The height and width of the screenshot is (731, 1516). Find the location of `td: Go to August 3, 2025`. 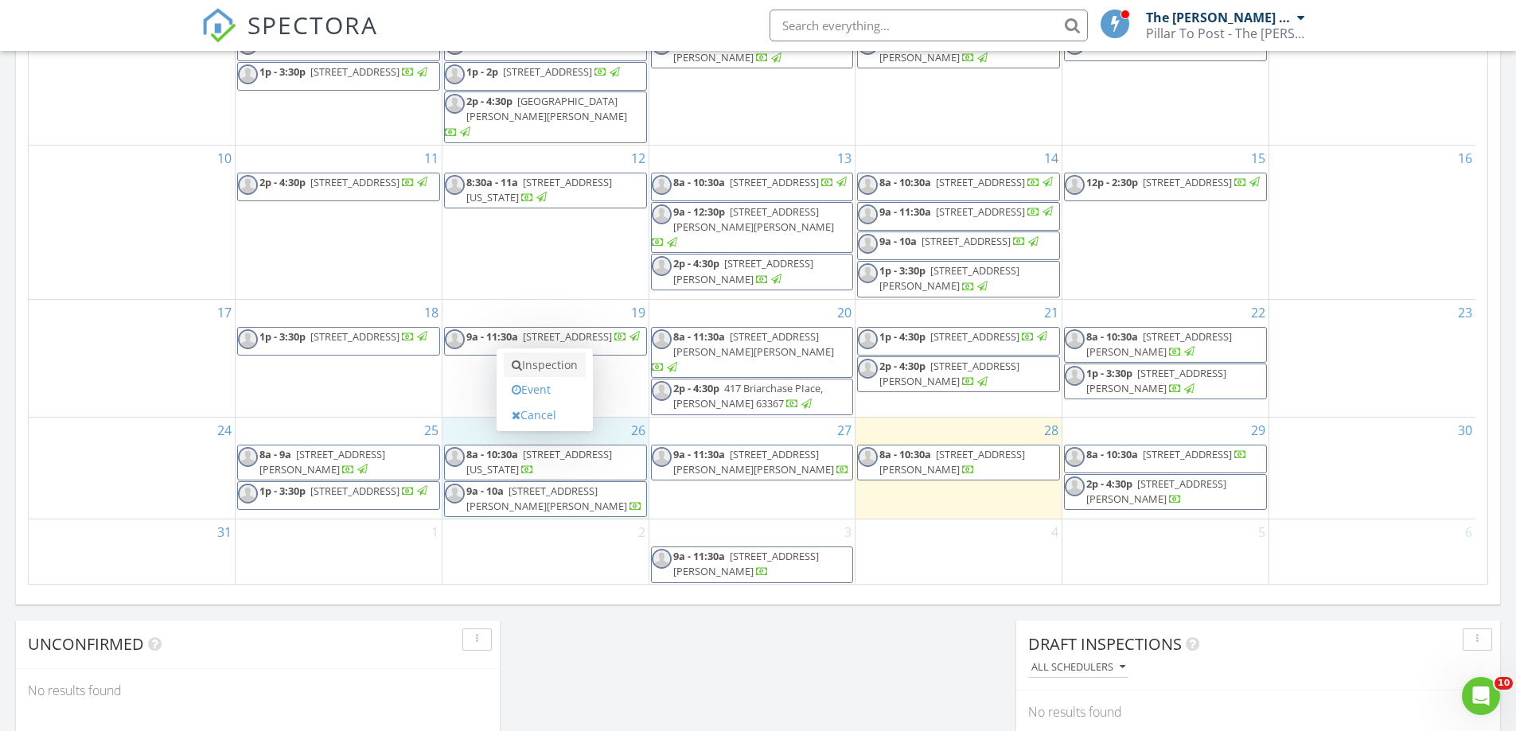

td: Go to August 3, 2025 is located at coordinates (132, 75).